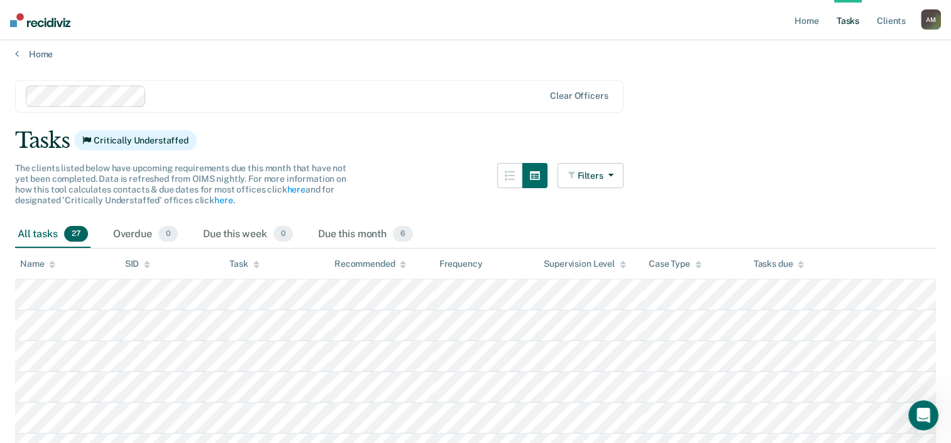 The width and height of the screenshot is (951, 443). What do you see at coordinates (475, 140) in the screenshot?
I see `div: Tasks` at bounding box center [475, 140].